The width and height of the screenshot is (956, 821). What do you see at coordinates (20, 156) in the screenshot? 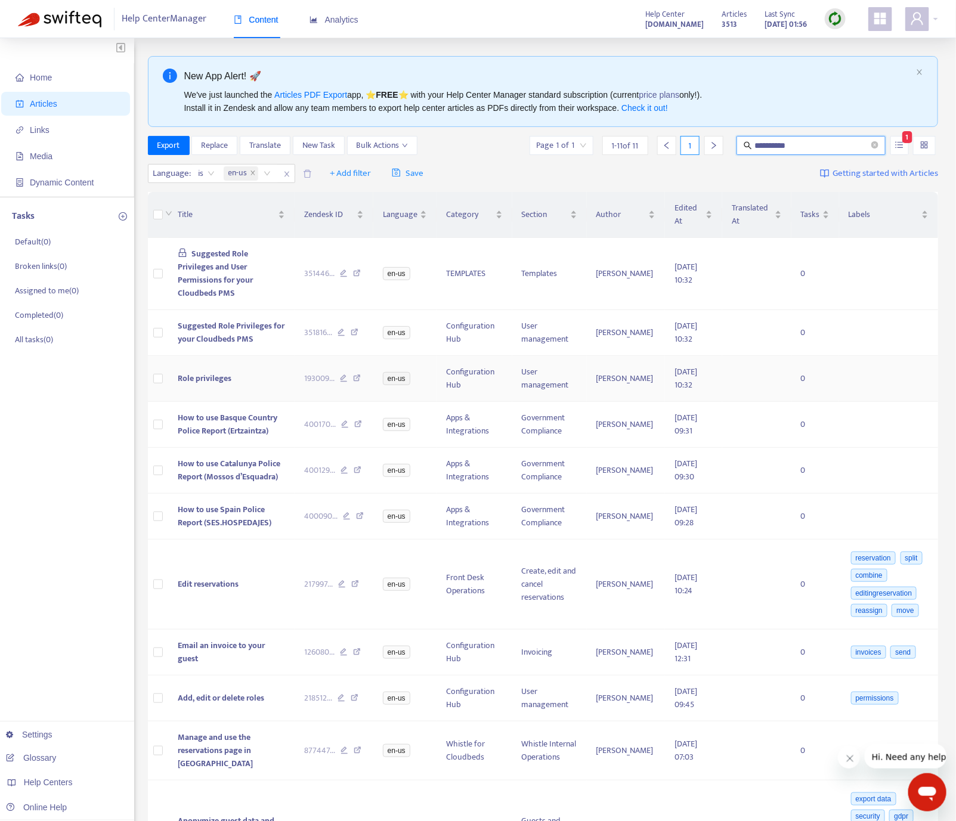
I see `span: file-image` at bounding box center [20, 156].